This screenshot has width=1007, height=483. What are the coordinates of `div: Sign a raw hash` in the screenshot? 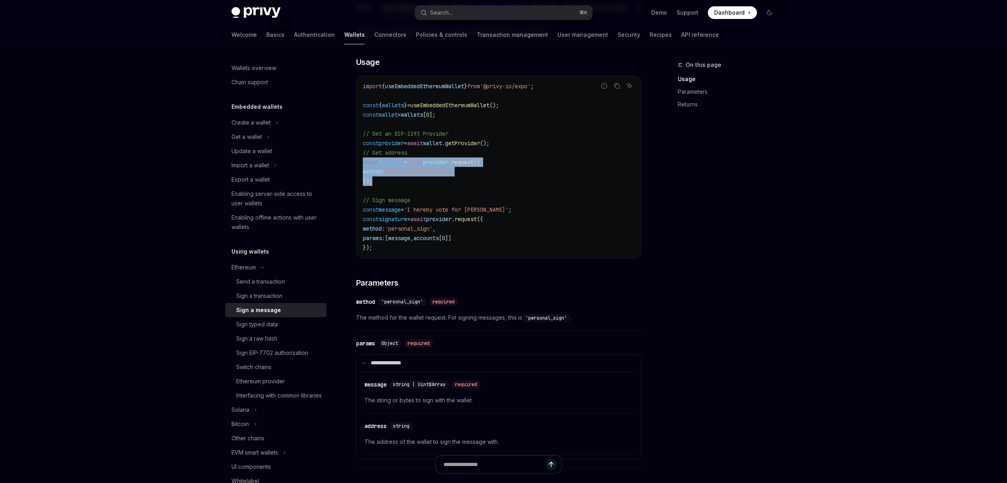 It's located at (257, 339).